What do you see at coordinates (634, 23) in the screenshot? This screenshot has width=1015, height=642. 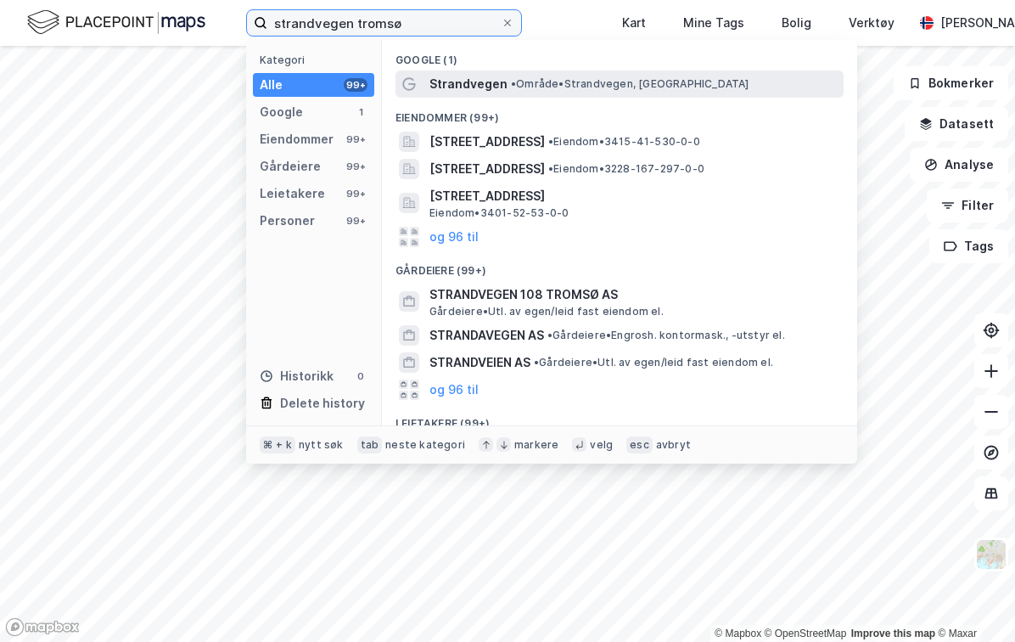 I see `div: Kart` at bounding box center [634, 23].